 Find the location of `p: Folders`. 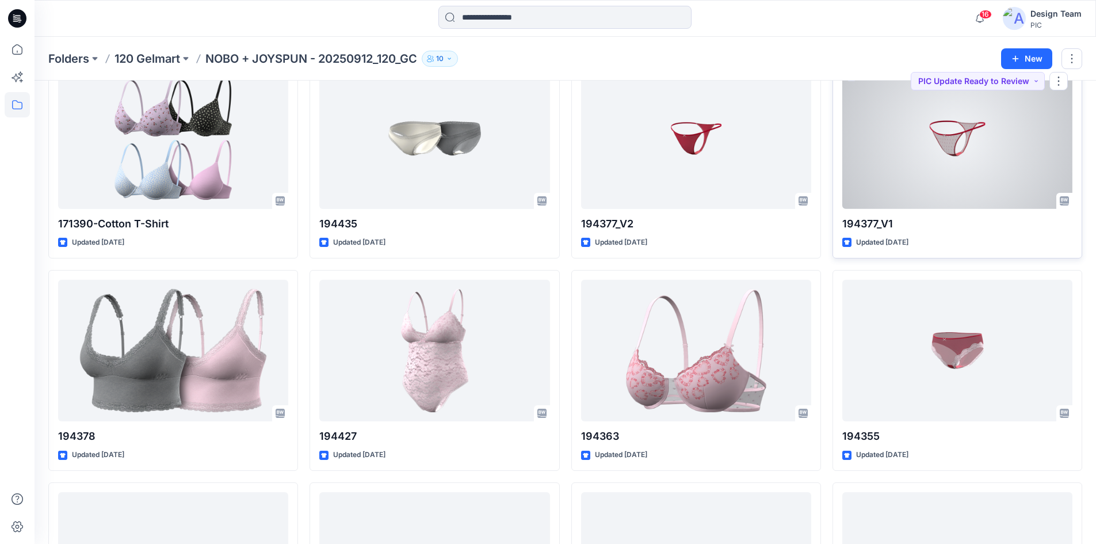

p: Folders is located at coordinates (68, 59).